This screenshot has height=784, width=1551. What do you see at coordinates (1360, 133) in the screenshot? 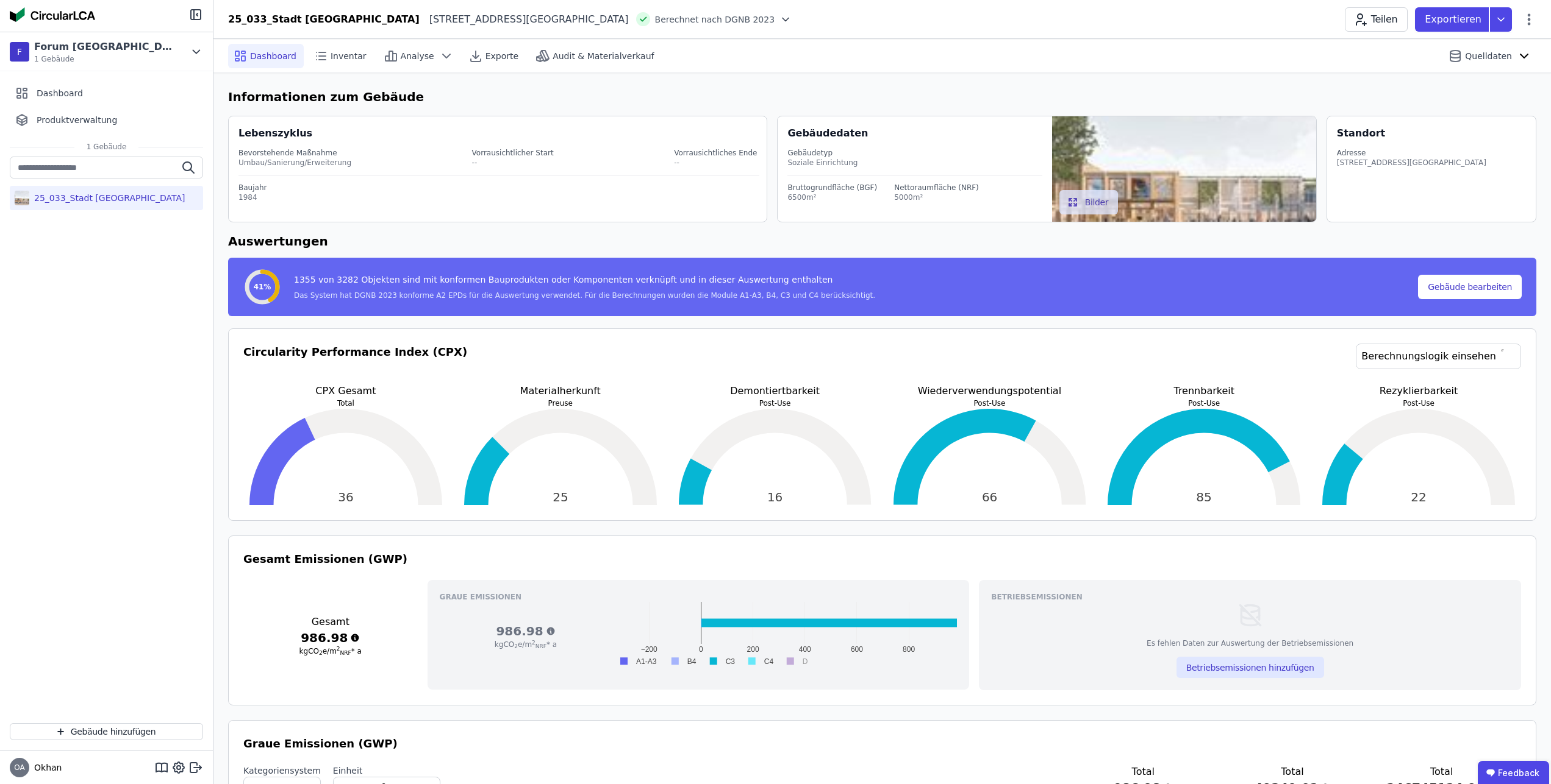
I see `div: Standort` at bounding box center [1360, 133].